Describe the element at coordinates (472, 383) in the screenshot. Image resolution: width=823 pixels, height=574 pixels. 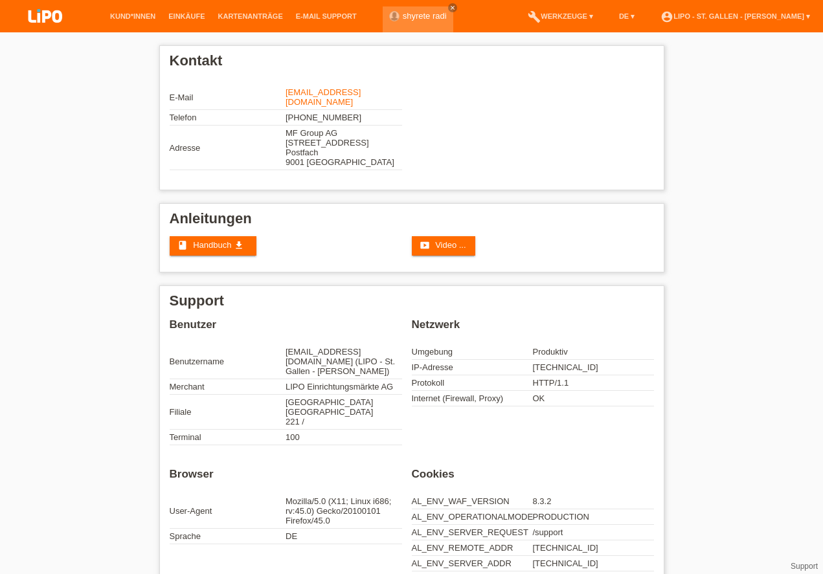
I see `td: Protokoll` at that location.